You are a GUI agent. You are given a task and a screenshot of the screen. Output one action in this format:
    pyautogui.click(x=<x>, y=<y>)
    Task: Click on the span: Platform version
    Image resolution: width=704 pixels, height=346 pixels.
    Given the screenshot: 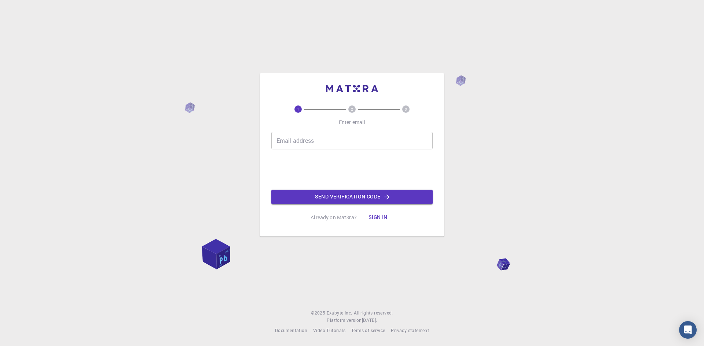 What is the action you would take?
    pyautogui.click(x=344, y=321)
    